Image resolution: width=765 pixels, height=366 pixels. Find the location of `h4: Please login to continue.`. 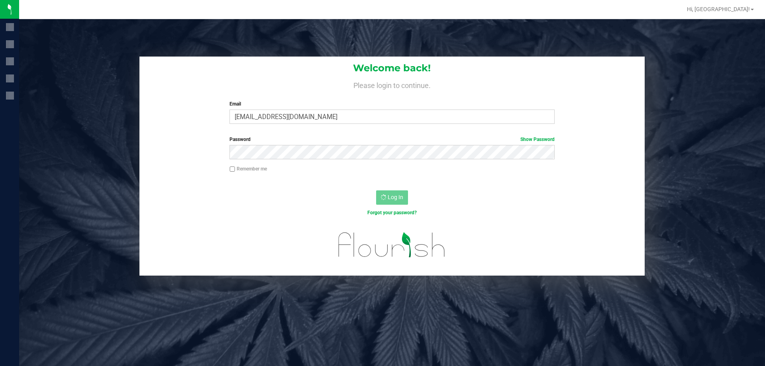

h4: Please login to continue. is located at coordinates (392, 84).